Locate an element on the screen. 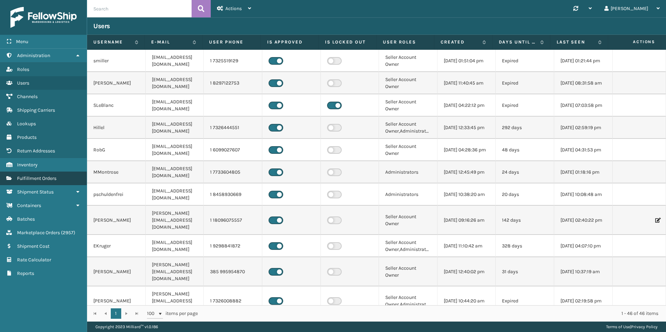 Image resolution: width=666 pixels, height=332 pixels. a: Terms of Use is located at coordinates (617, 327).